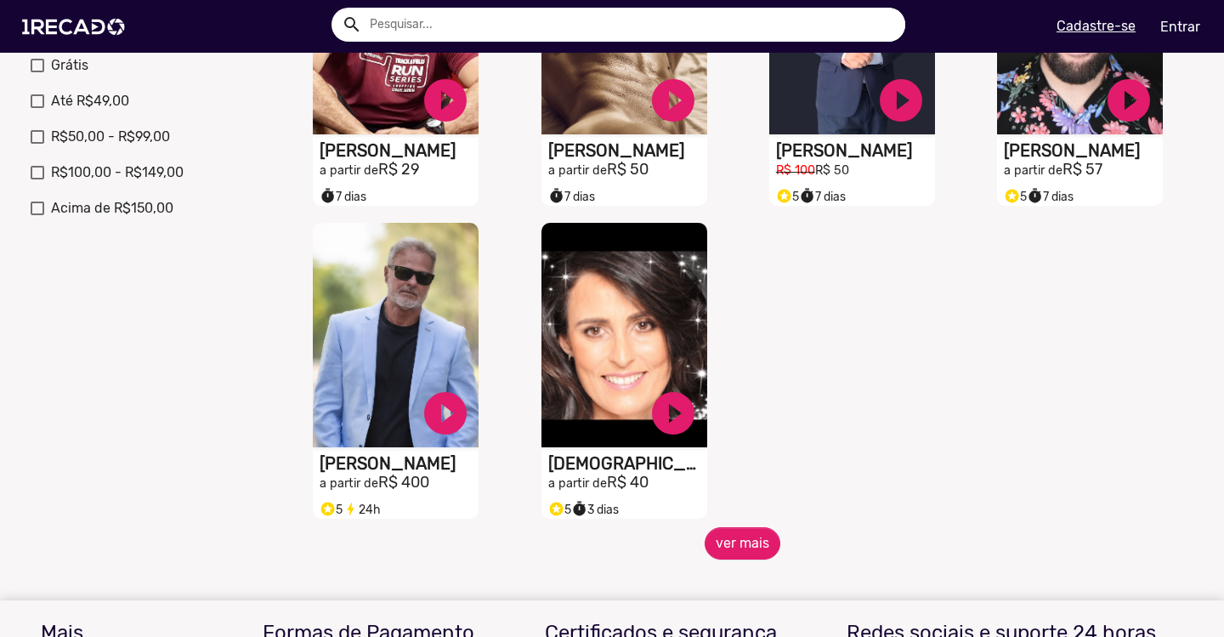 The width and height of the screenshot is (1224, 637). Describe the element at coordinates (350, 507) in the screenshot. I see `i: bolt` at that location.